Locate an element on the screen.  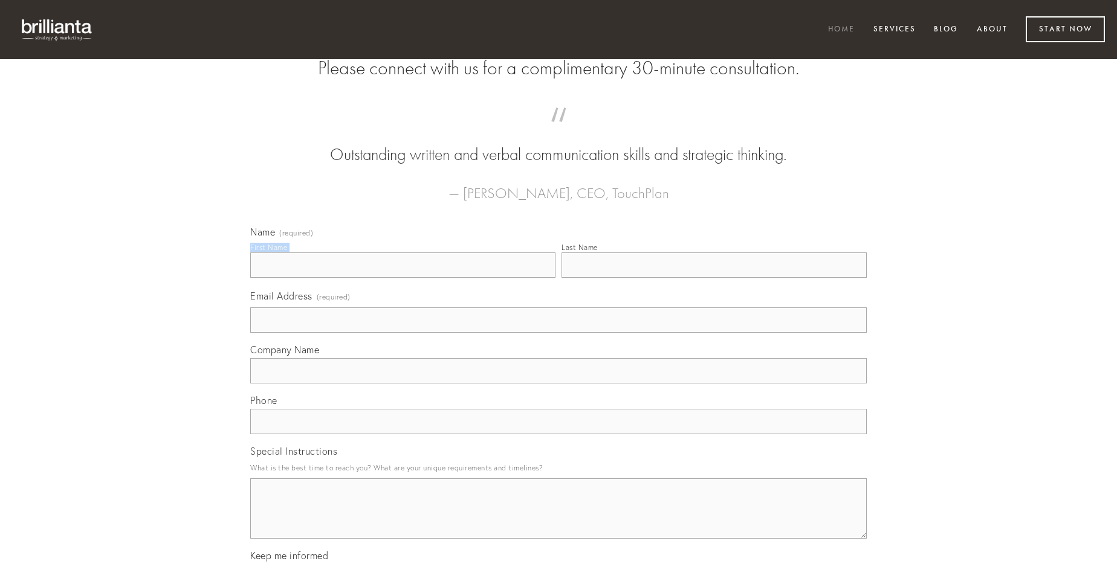
h2: Please connect with us for a complimentary 30-minute consultation. is located at coordinates (558, 68).